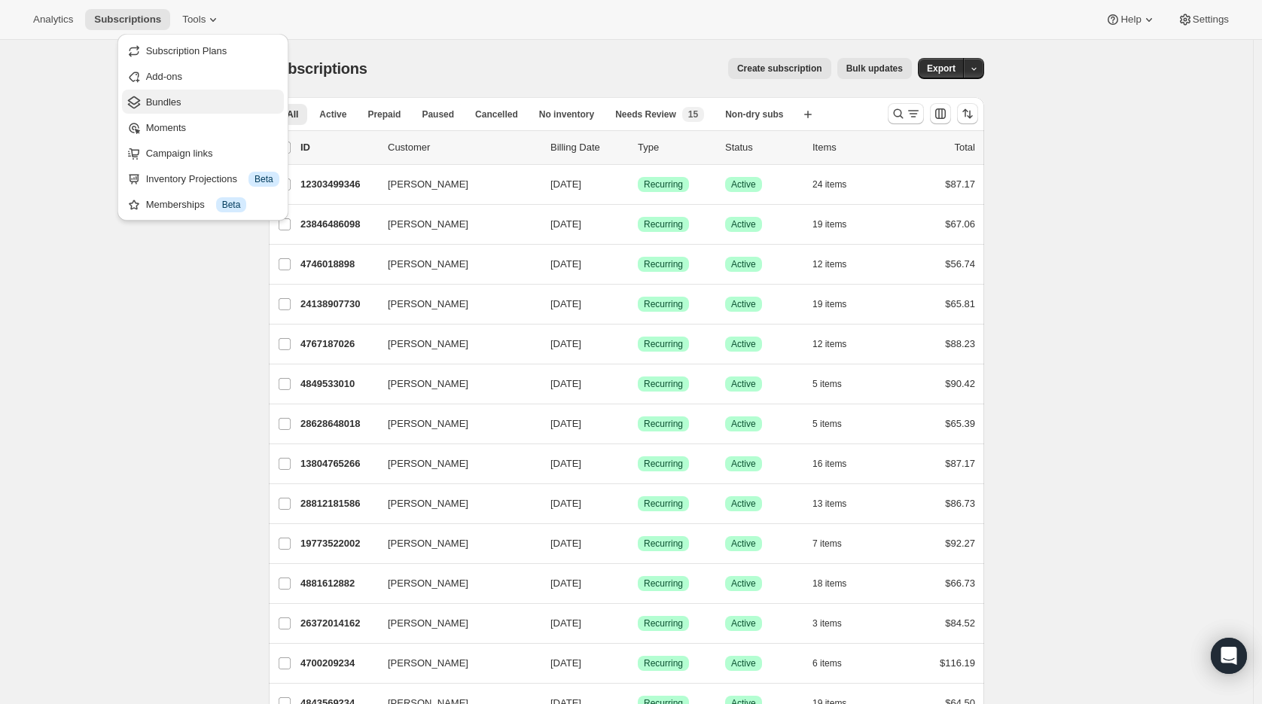 This screenshot has width=1262, height=704. What do you see at coordinates (693, 114) in the screenshot?
I see `span: 15` at bounding box center [693, 114].